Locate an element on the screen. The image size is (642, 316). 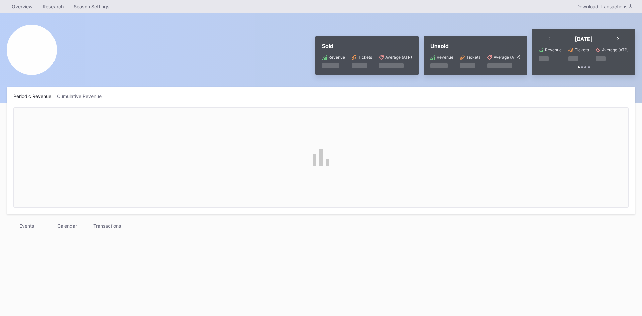
div: Transactions is located at coordinates (107, 226).